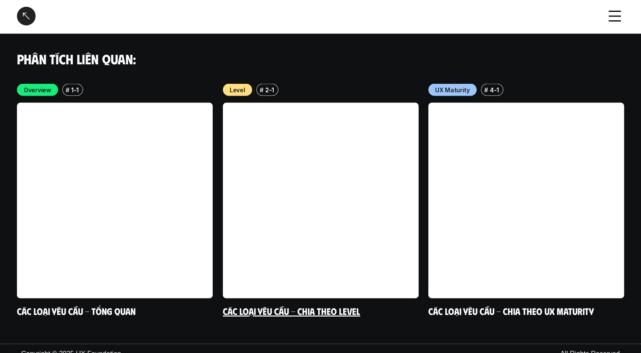 This screenshot has width=641, height=353. I want to click on p: Overview, so click(37, 90).